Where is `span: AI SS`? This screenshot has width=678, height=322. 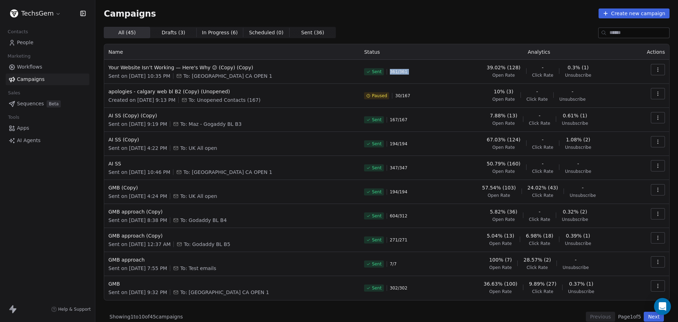 span: AI SS is located at coordinates (232, 163).